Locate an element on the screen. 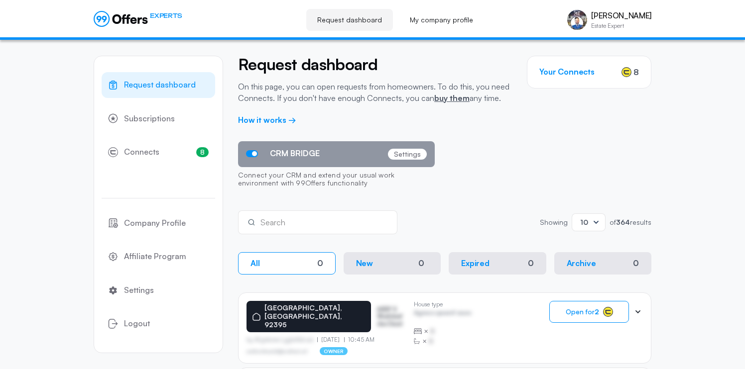 This screenshot has width=745, height=369. p: New is located at coordinates (364, 263).